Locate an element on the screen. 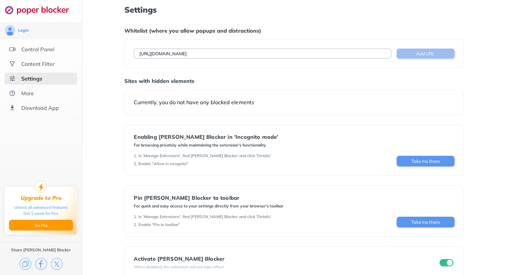 This screenshot has height=275, width=506. div: More is located at coordinates (28, 93).